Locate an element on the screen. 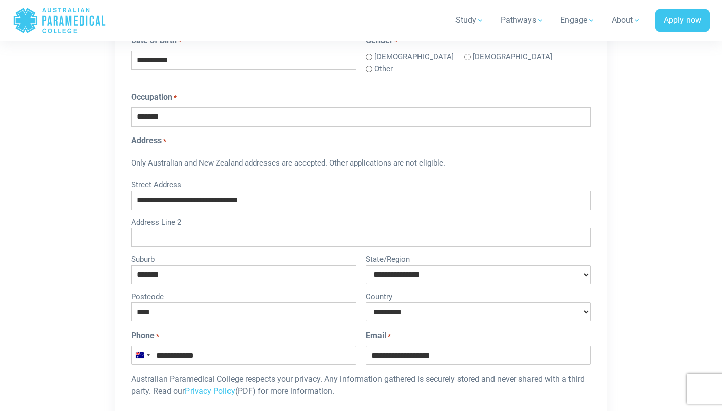  div: Only Australian and New Zealand addresses are accepted. Other applications are not eligible. is located at coordinates (361, 164).